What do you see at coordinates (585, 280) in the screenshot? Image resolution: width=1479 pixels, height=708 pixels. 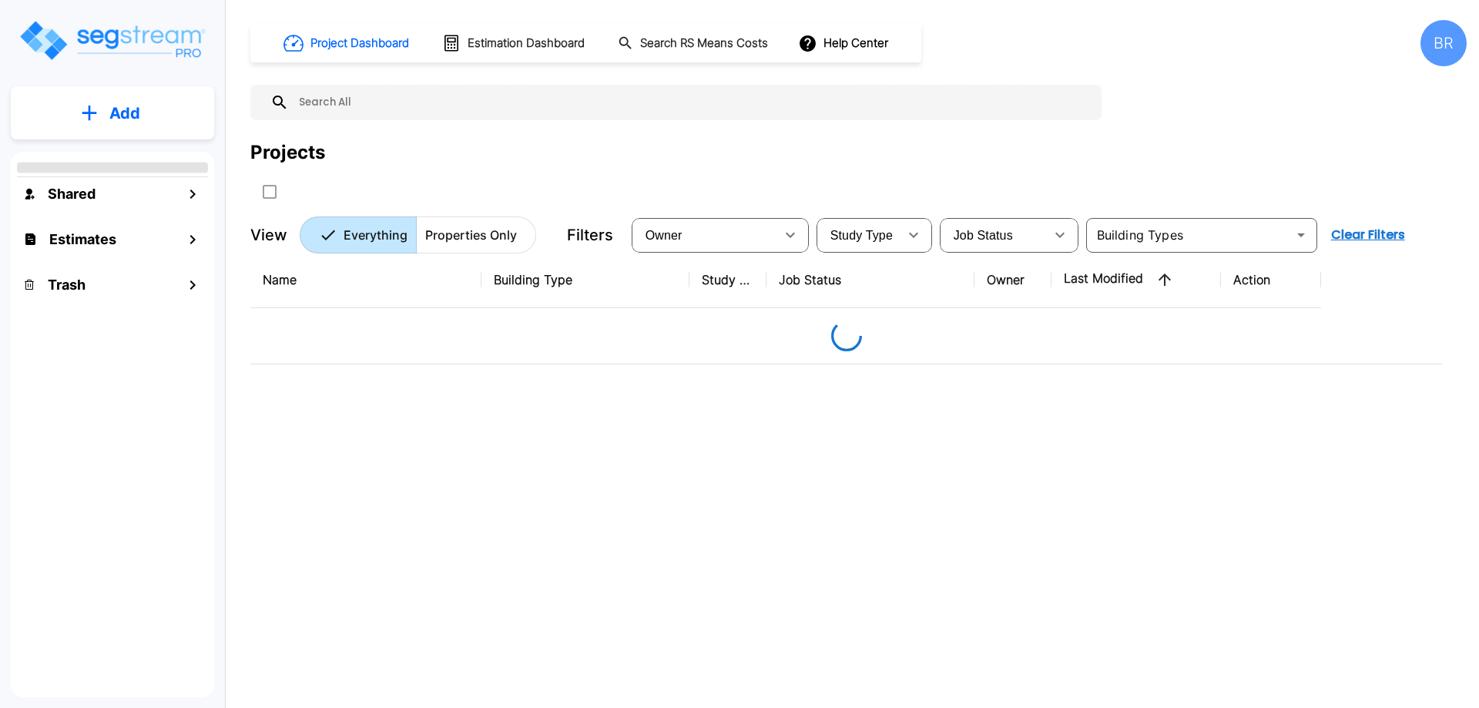 I see `th: Building Type` at bounding box center [585, 280].